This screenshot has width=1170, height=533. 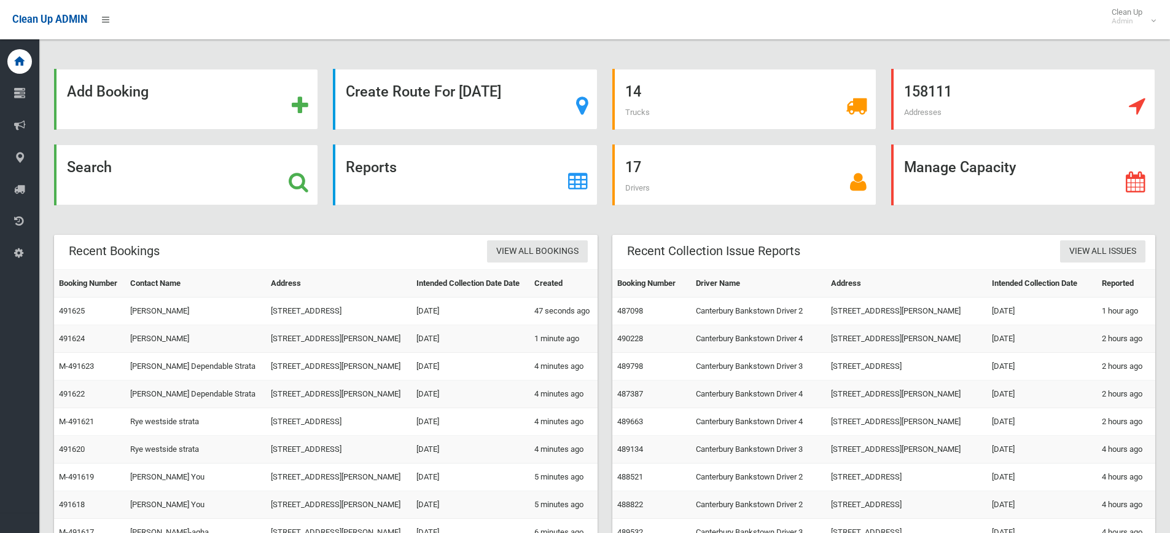 I want to click on a: 17 Drivers, so click(x=745, y=174).